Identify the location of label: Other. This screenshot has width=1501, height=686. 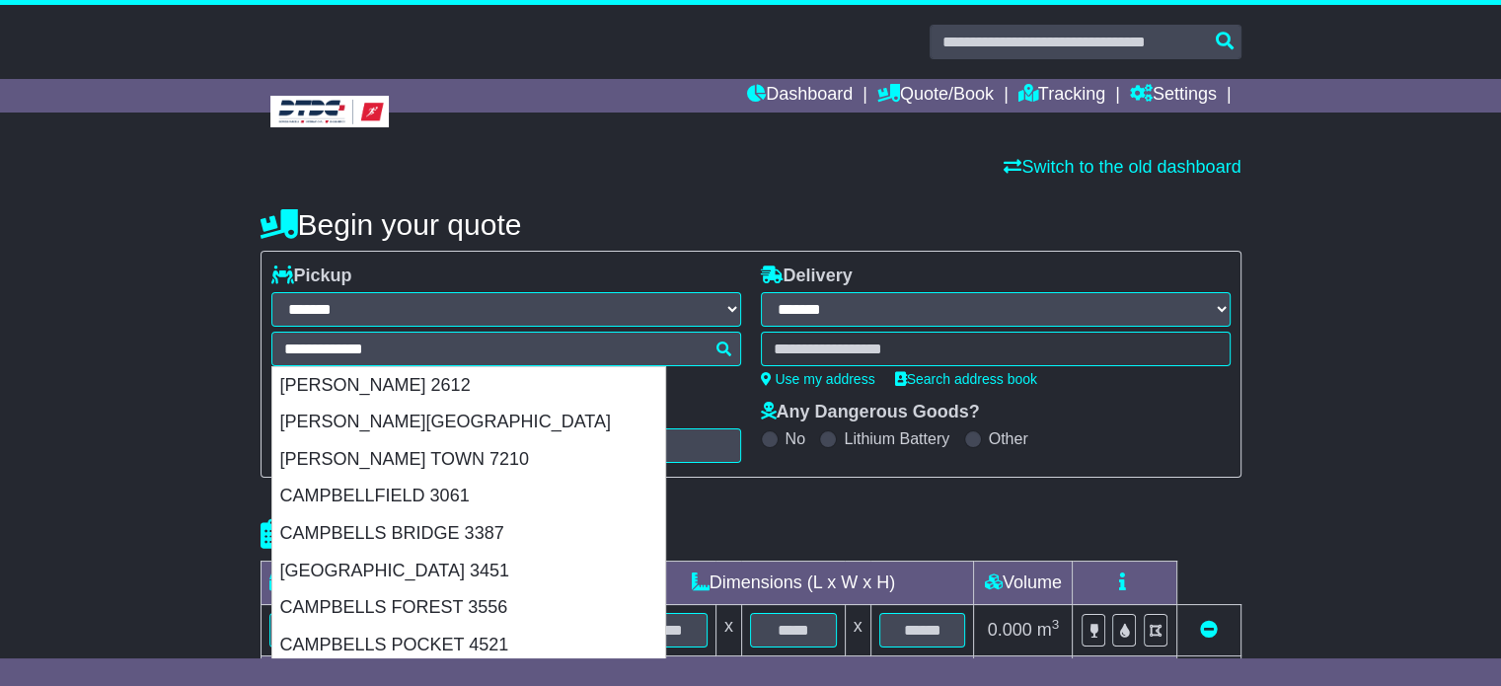
(1009, 438).